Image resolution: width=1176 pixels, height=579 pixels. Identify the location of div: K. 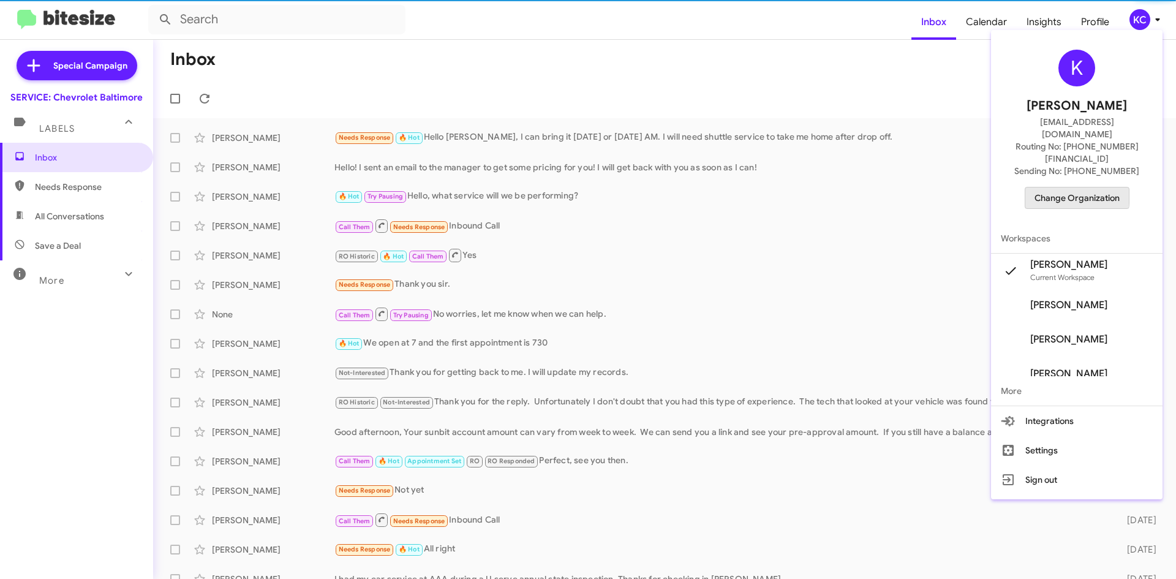
(1077, 68).